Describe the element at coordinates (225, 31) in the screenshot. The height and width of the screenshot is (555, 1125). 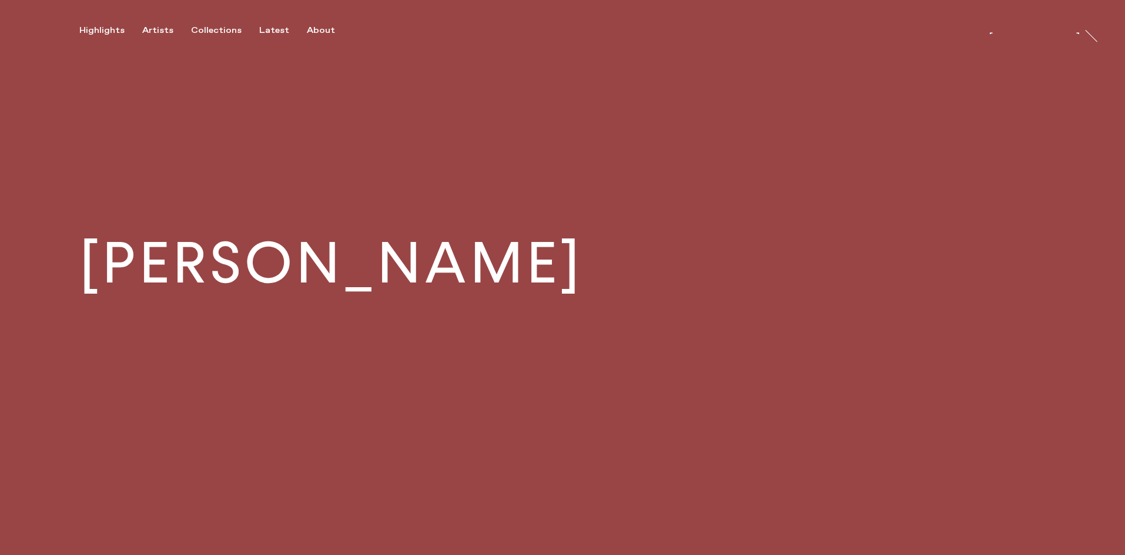
I see `button: Collections` at that location.